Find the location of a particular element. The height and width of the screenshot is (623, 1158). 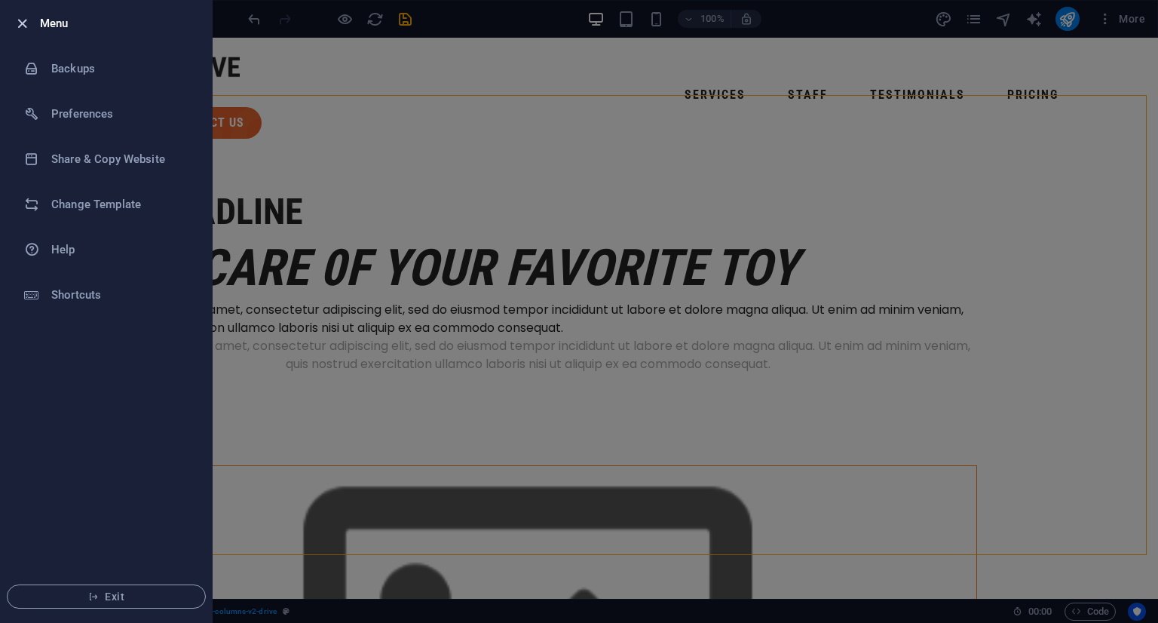

h6: Preferences is located at coordinates (121, 114).